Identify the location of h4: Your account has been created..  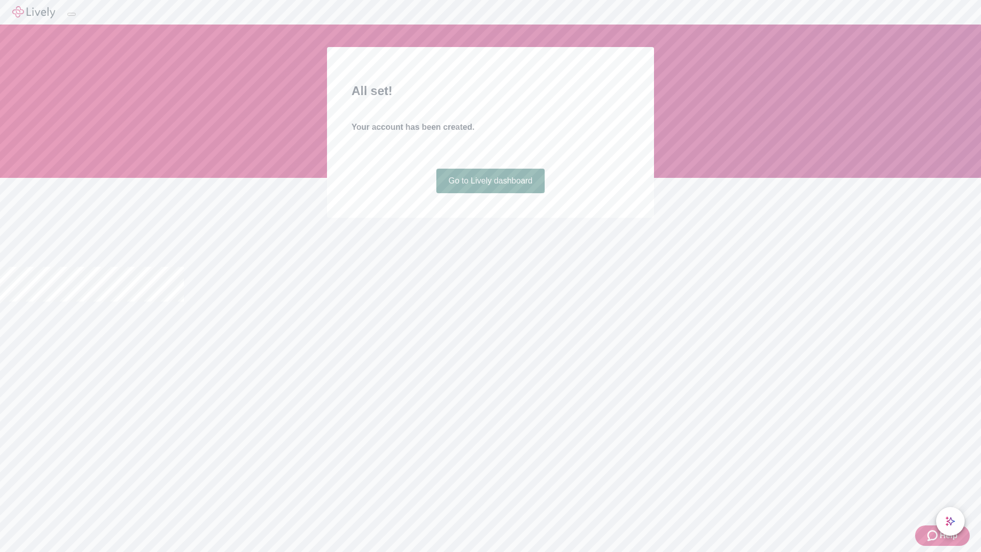
(491, 127).